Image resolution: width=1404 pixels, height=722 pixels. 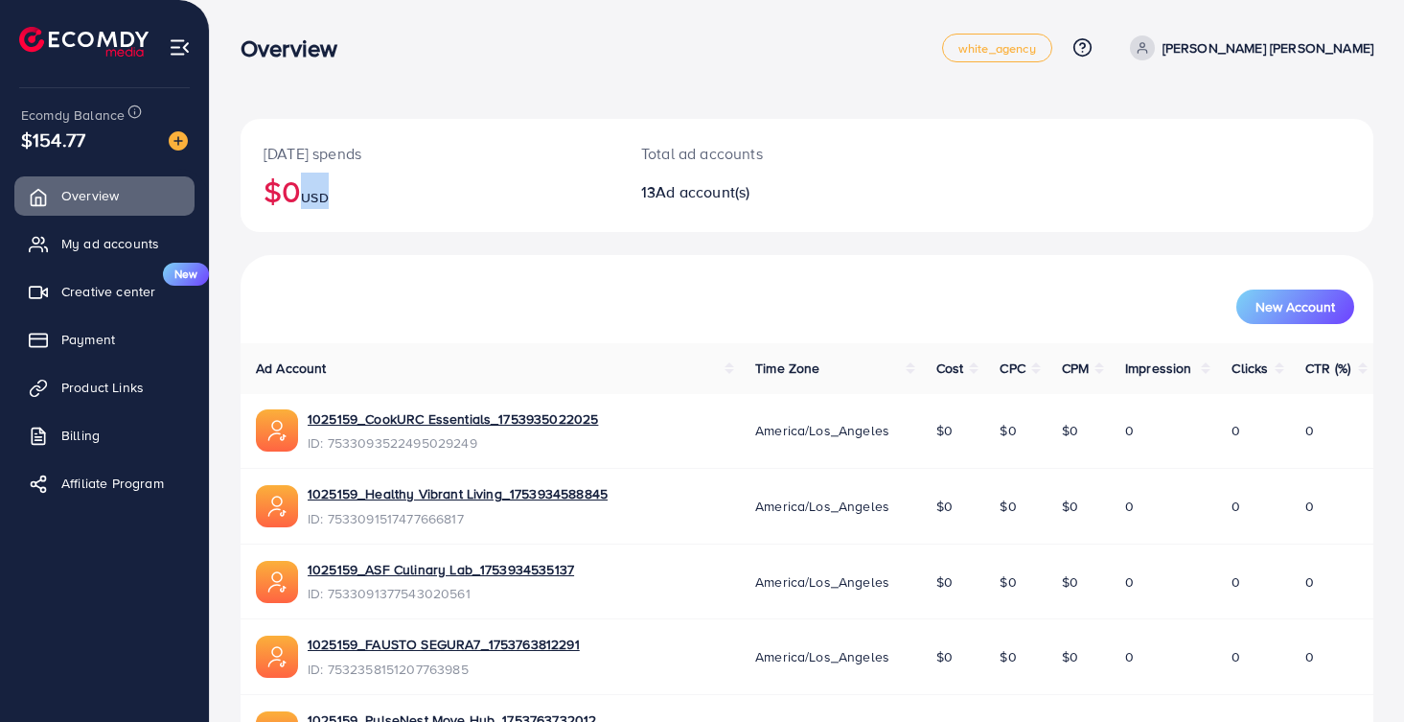 What do you see at coordinates (452, 419) in the screenshot?
I see `a: 1025159_CookURC Essentials_1753935022025` at bounding box center [452, 419].